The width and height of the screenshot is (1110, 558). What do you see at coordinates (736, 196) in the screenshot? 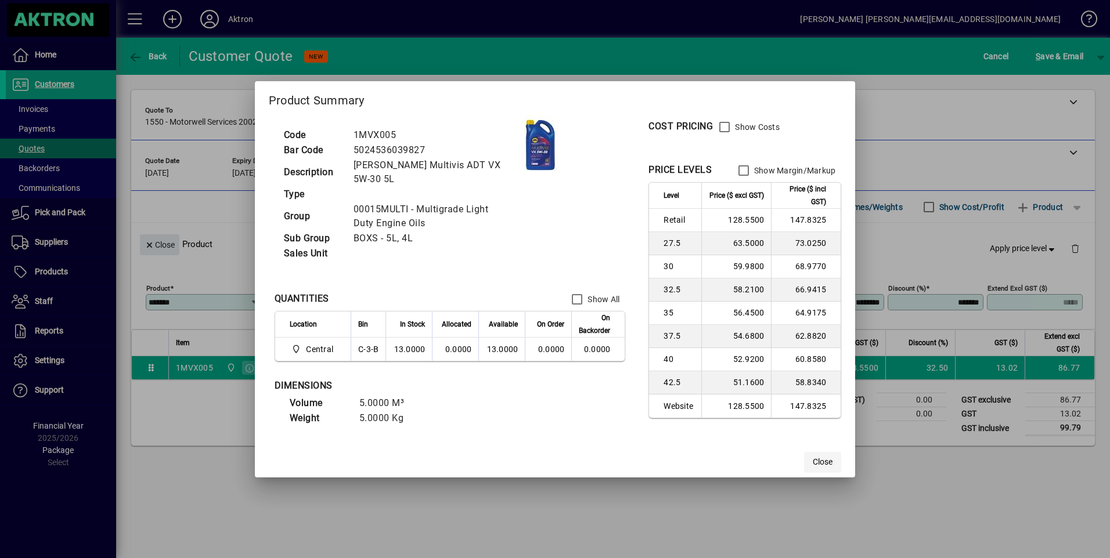
I see `span: Price ($ excl GST)` at bounding box center [736, 196].